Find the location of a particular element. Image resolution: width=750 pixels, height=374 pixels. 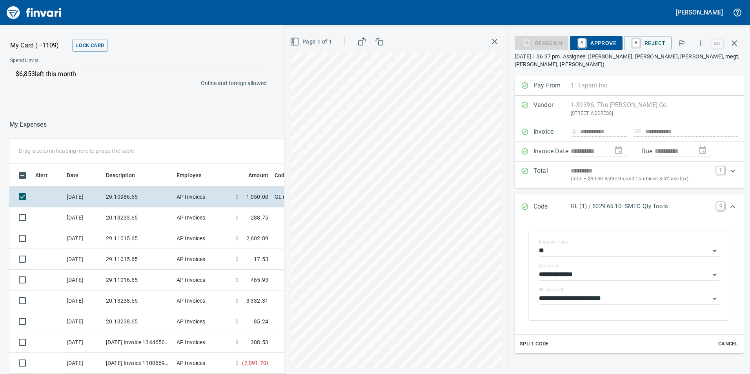

span: 1,050.00 is located at coordinates (257, 197).